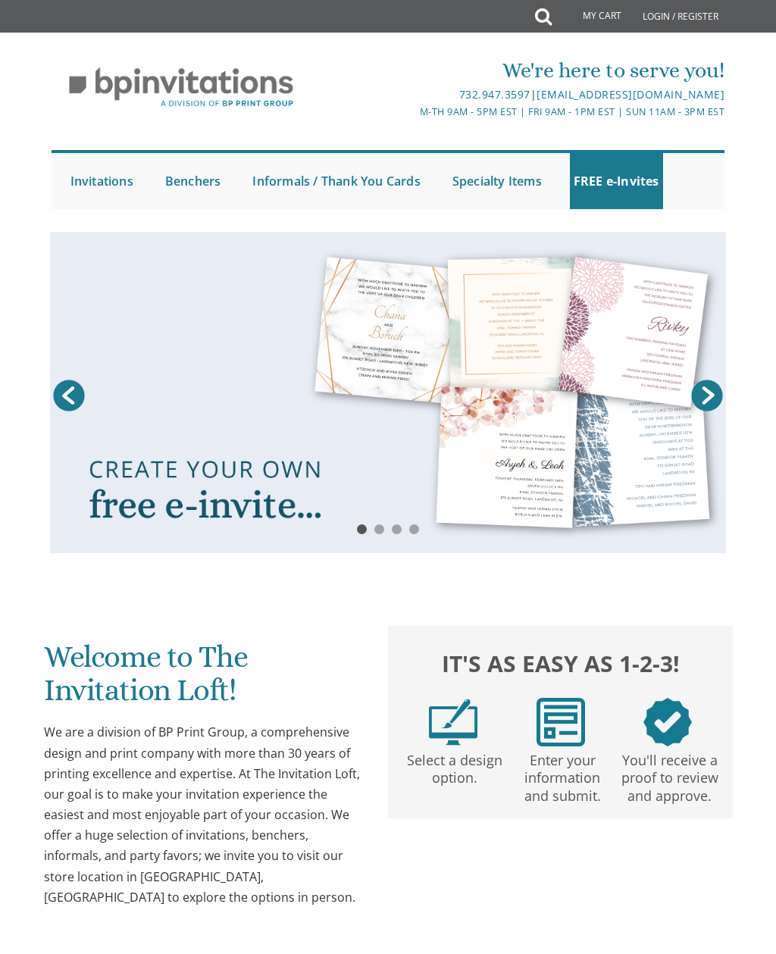 This screenshot has width=776, height=954. I want to click on img: BP Invitation Loft, so click(181, 87).